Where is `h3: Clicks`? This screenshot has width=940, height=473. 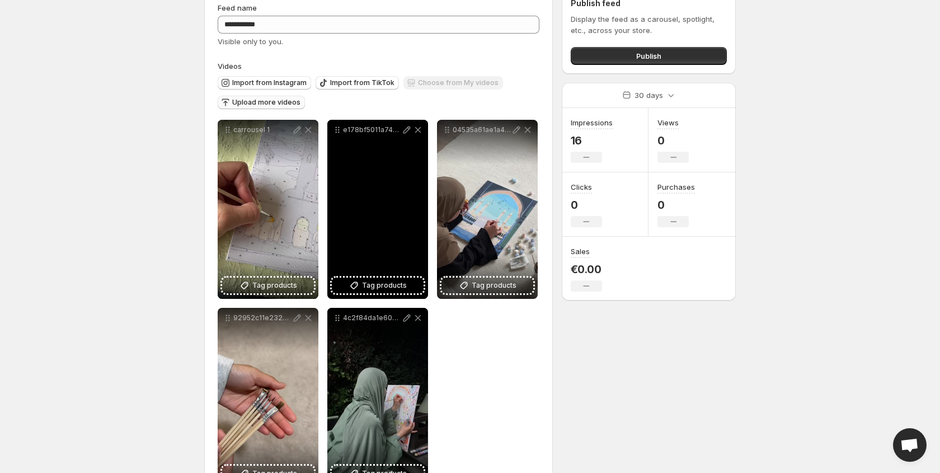 h3: Clicks is located at coordinates (581, 187).